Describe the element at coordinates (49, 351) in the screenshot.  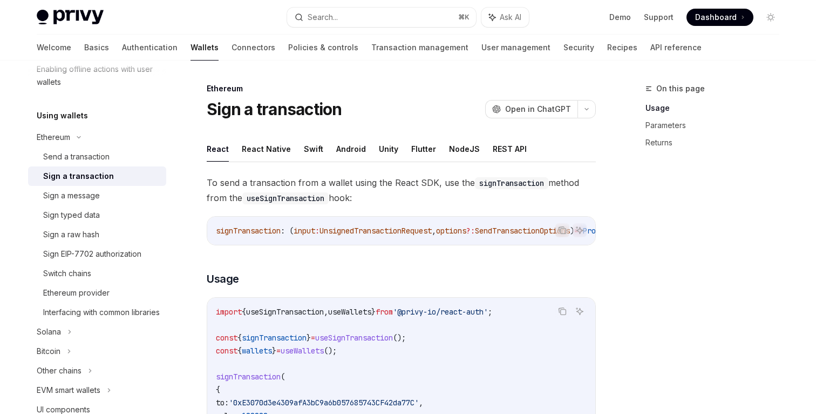
I see `div: Bitcoin` at that location.